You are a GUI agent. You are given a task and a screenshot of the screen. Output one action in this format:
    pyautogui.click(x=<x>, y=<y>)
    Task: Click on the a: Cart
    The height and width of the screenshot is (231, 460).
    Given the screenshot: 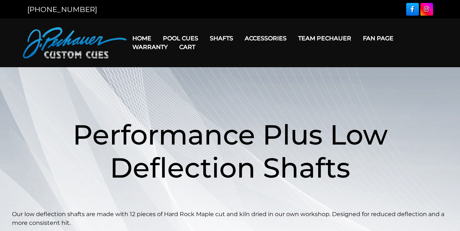 What is the action you would take?
    pyautogui.click(x=187, y=47)
    